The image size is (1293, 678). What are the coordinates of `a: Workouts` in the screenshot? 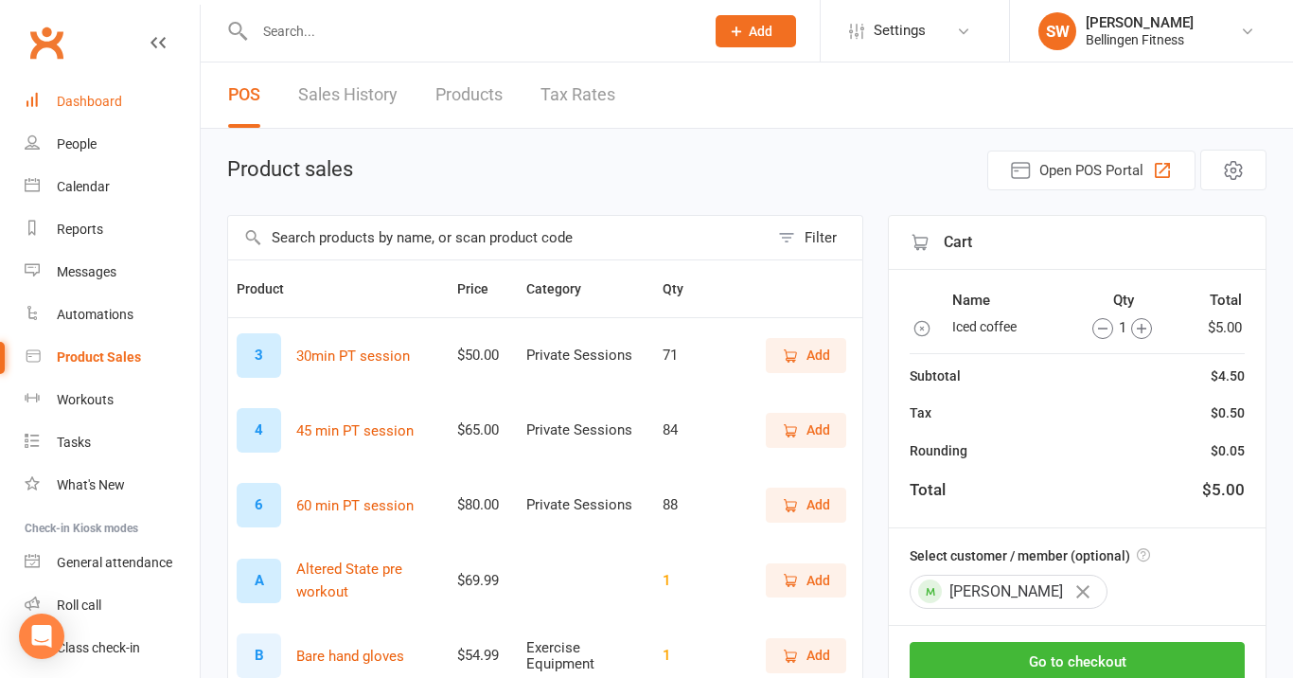 It's located at (112, 399).